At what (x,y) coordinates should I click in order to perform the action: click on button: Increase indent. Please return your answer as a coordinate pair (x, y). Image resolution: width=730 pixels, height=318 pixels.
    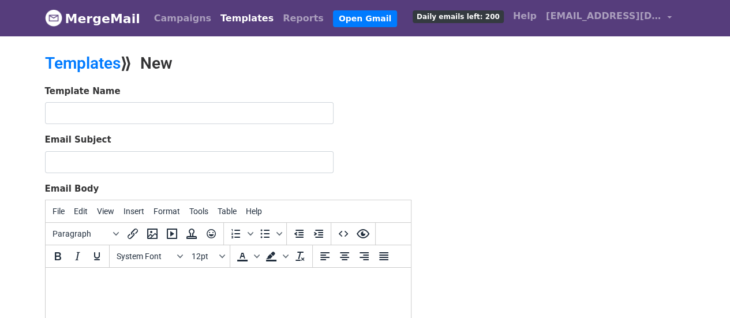
    Looking at the image, I should click on (318, 234).